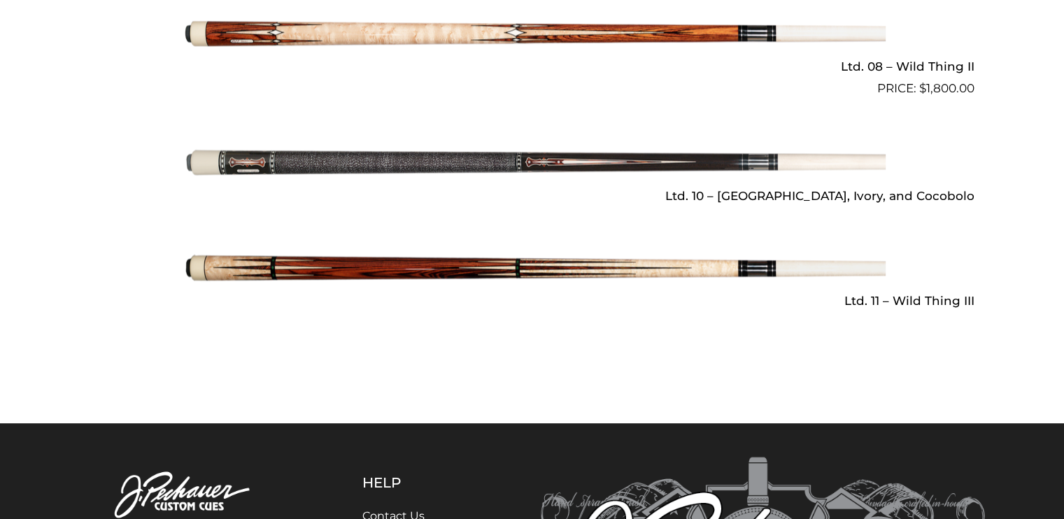 The height and width of the screenshot is (519, 1064). What do you see at coordinates (416, 482) in the screenshot?
I see `h5: Help` at bounding box center [416, 482].